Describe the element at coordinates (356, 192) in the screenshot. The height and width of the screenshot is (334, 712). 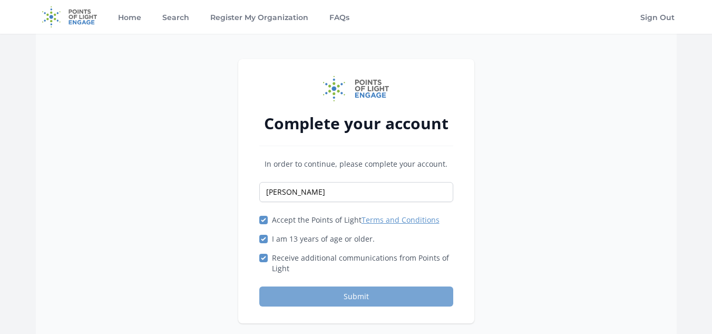
I see `input: Name` at that location.